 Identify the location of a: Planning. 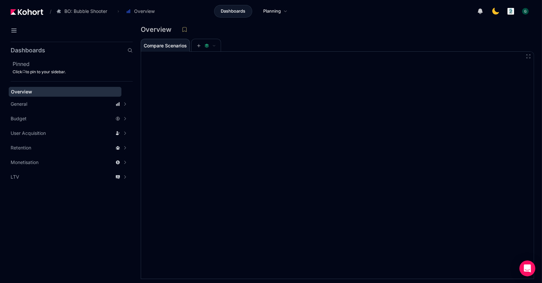
(275, 11).